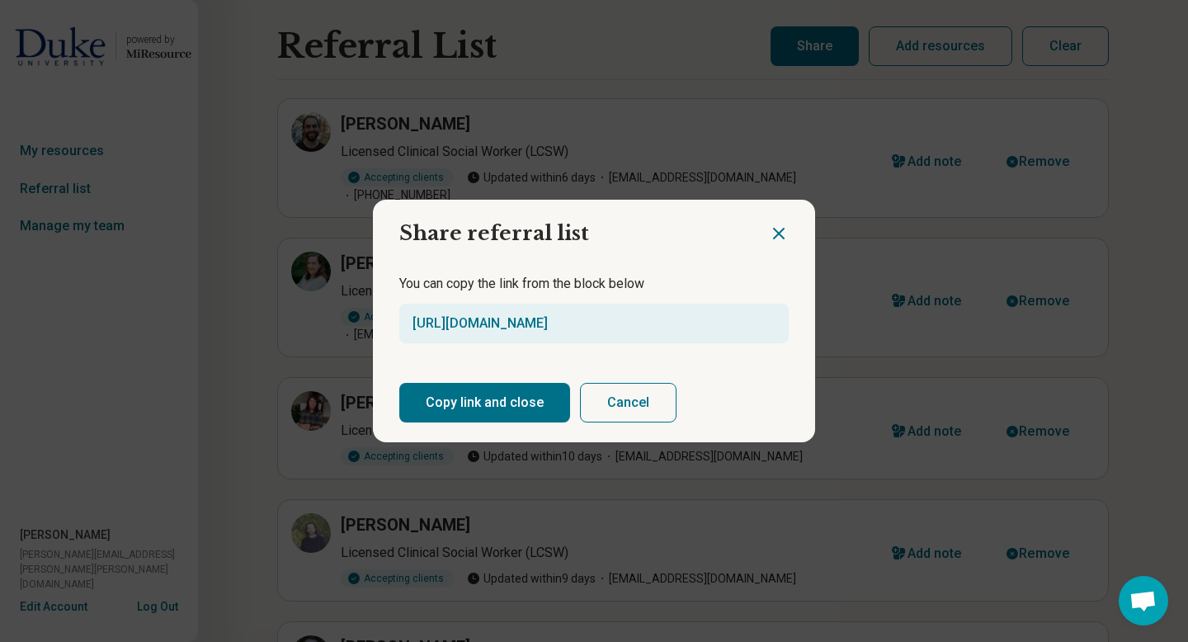  Describe the element at coordinates (628, 403) in the screenshot. I see `button: Cancel` at that location.